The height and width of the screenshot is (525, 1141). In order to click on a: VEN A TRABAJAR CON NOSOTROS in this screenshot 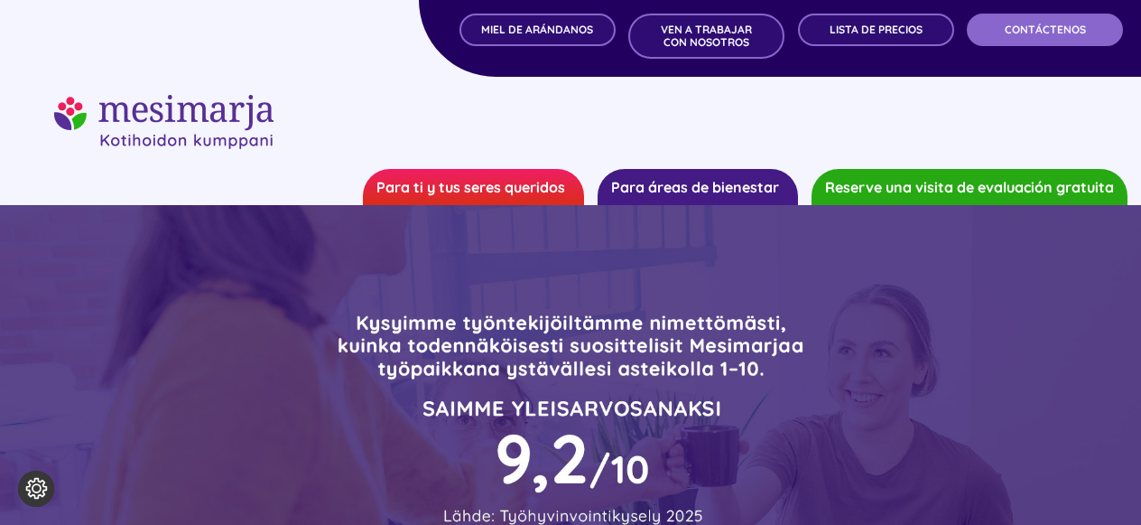, I will do `click(706, 36)`.